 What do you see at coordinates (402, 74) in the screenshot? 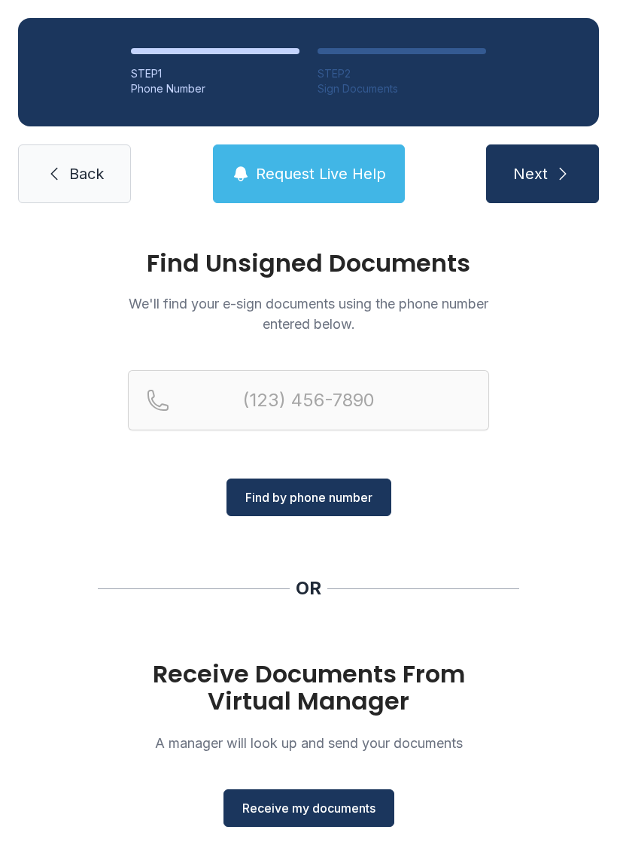
I see `div: STEP 2` at bounding box center [402, 74].